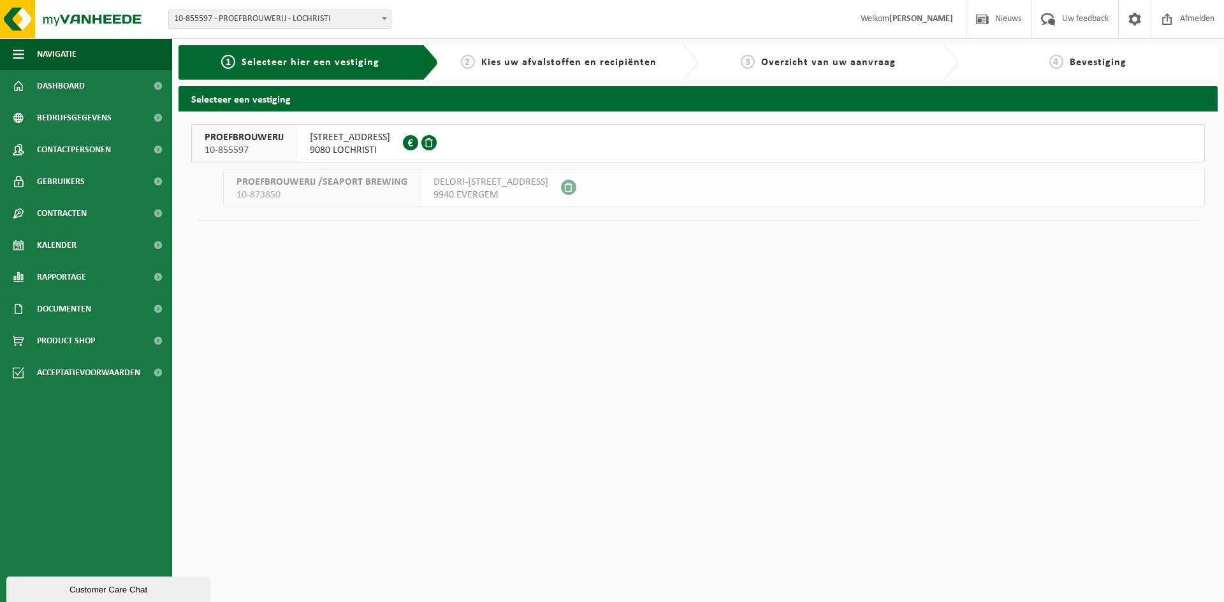  Describe the element at coordinates (310, 62) in the screenshot. I see `span: Selecteer hier een vestiging` at that location.